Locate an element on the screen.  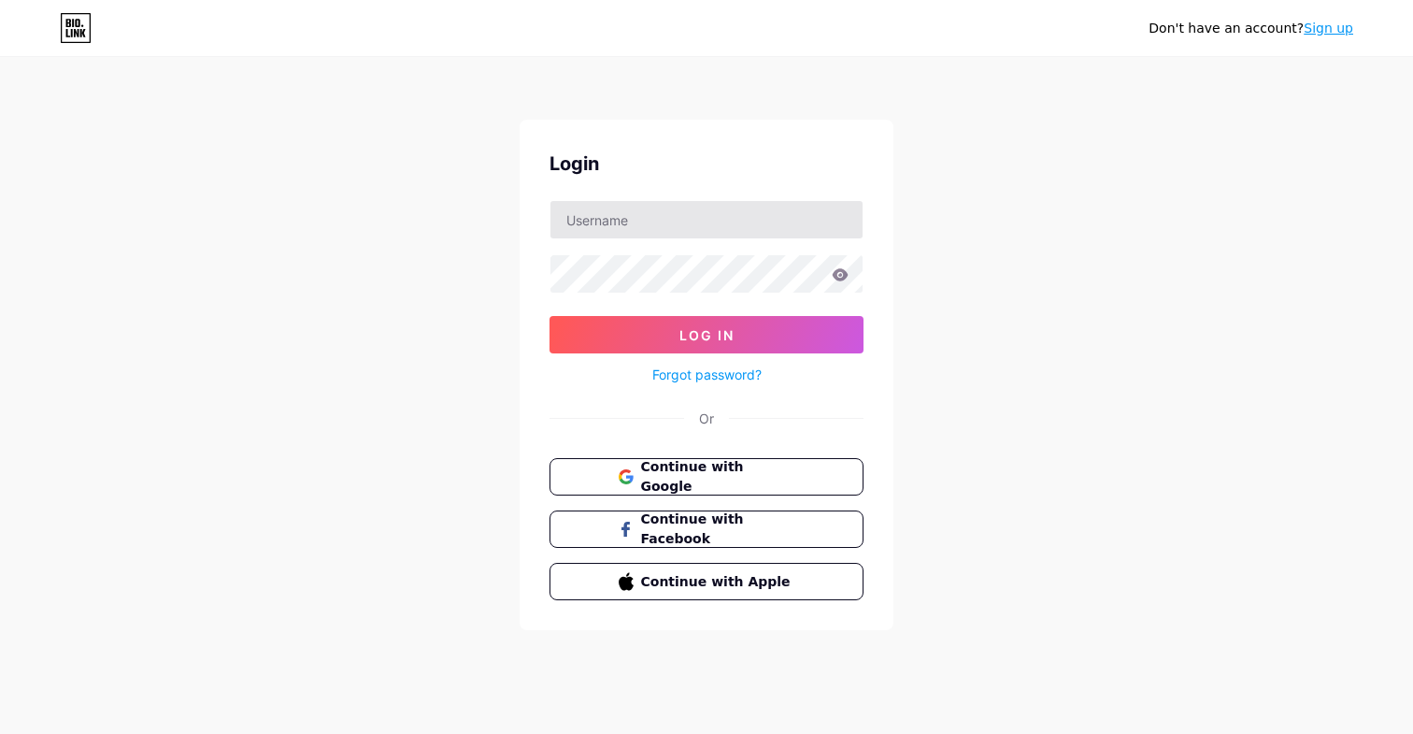
span: Log In is located at coordinates (706, 335).